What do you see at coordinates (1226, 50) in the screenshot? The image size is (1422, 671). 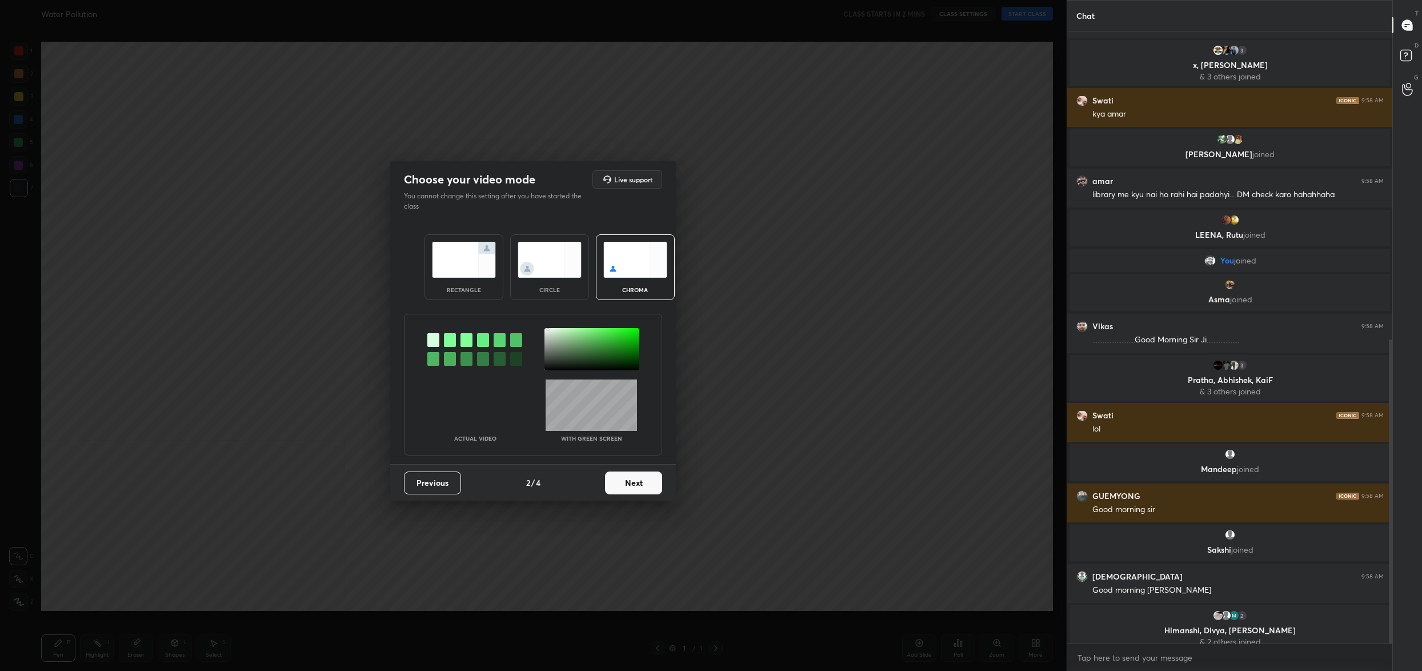 I see `img: 010e3c85f2524343ac94cf83b9b5eb49.jpg` at bounding box center [1226, 50].